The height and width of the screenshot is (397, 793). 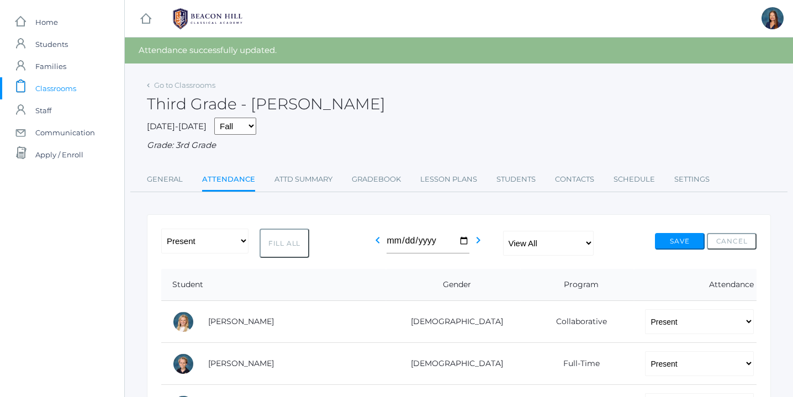 What do you see at coordinates (51, 66) in the screenshot?
I see `span: Families` at bounding box center [51, 66].